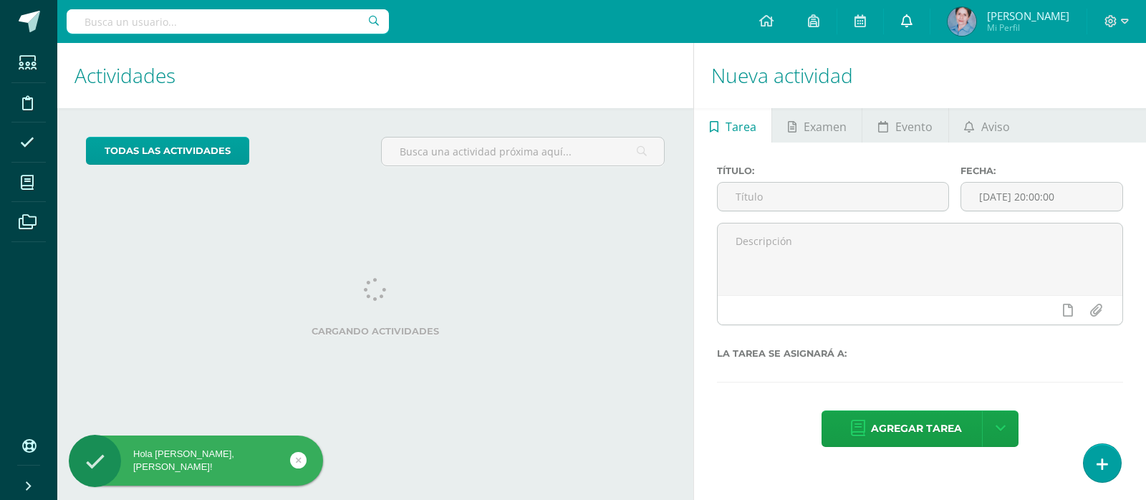  What do you see at coordinates (962, 21) in the screenshot?
I see `img: f7548f7f17067687f030f24d0d01e9c5.png` at bounding box center [962, 21].